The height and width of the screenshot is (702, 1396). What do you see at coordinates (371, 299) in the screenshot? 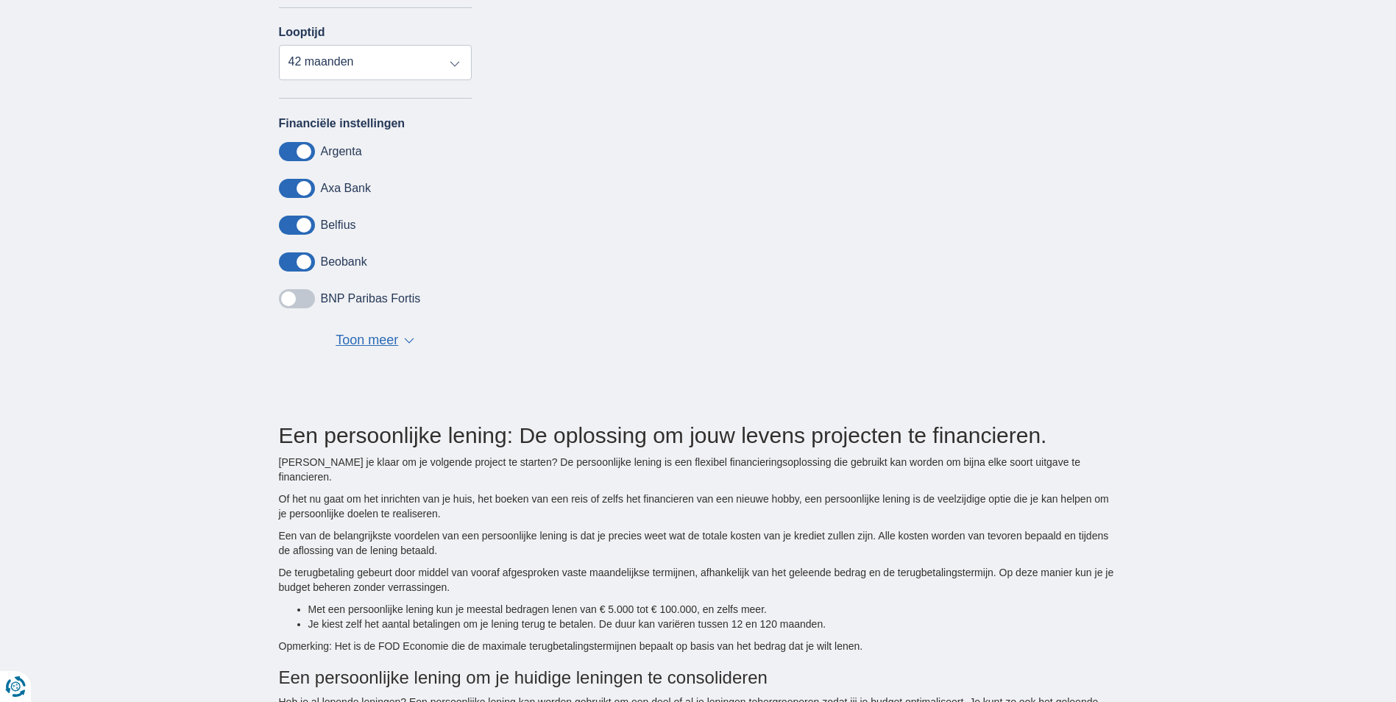
I see `label: BNP Paribas Fortis` at bounding box center [371, 299].